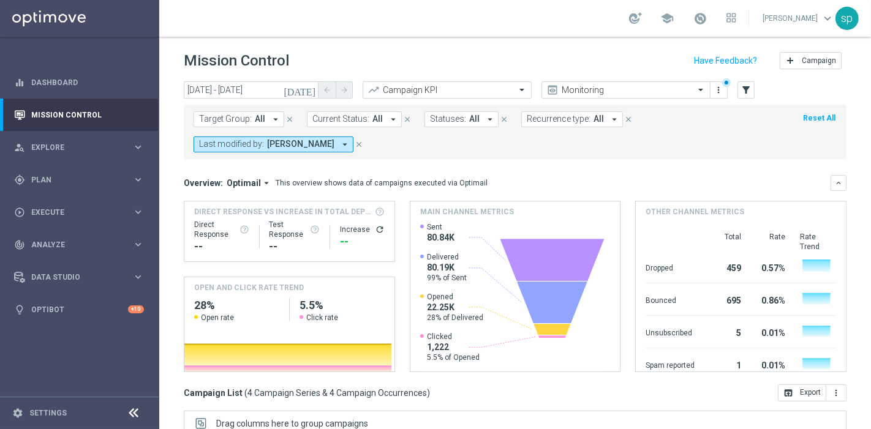 This screenshot has width=871, height=429. I want to click on i: add, so click(790, 61).